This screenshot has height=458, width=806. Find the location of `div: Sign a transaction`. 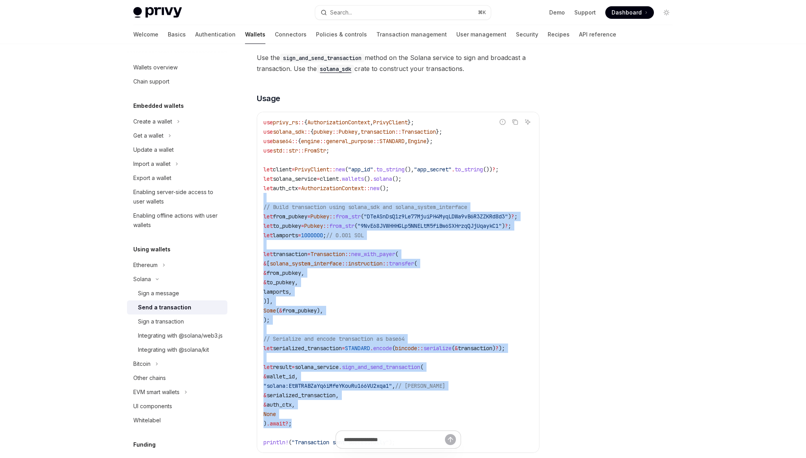

div: Sign a transaction is located at coordinates (161, 321).